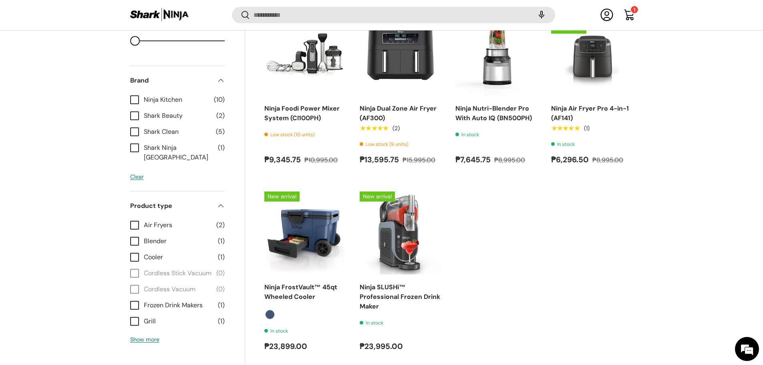 The image size is (763, 365). Describe the element at coordinates (178, 257) in the screenshot. I see `span: Cooler` at that location.